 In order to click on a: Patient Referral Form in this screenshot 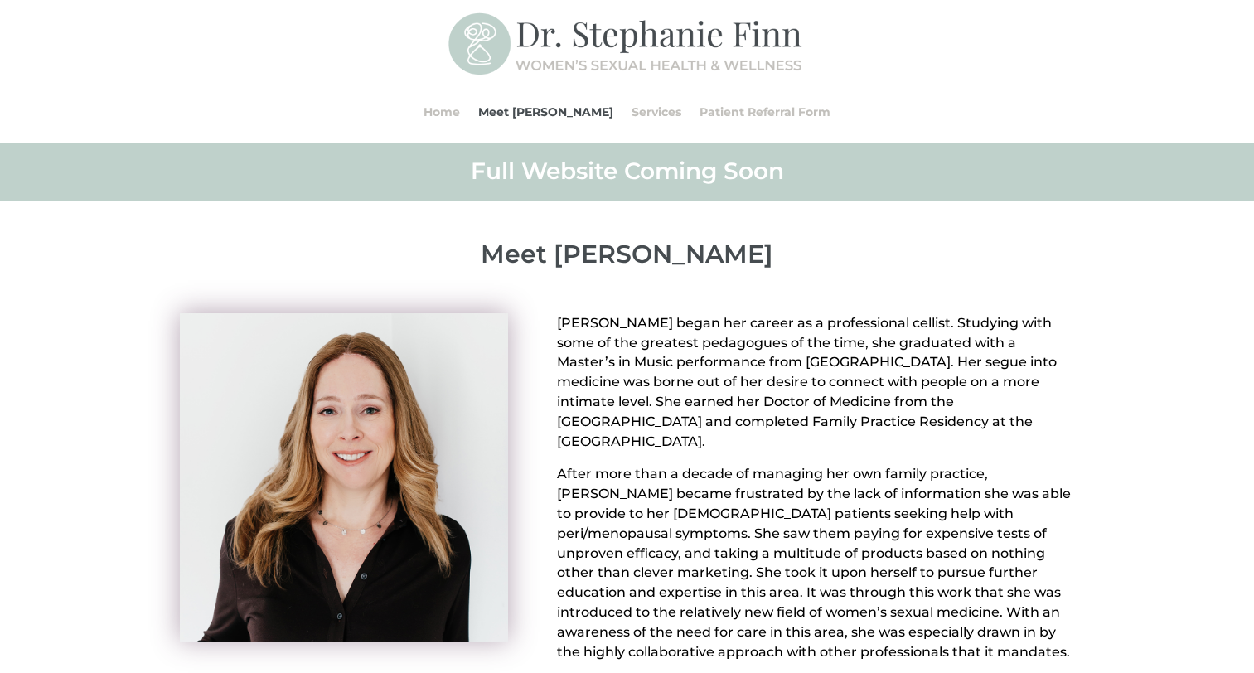, I will do `click(765, 112)`.